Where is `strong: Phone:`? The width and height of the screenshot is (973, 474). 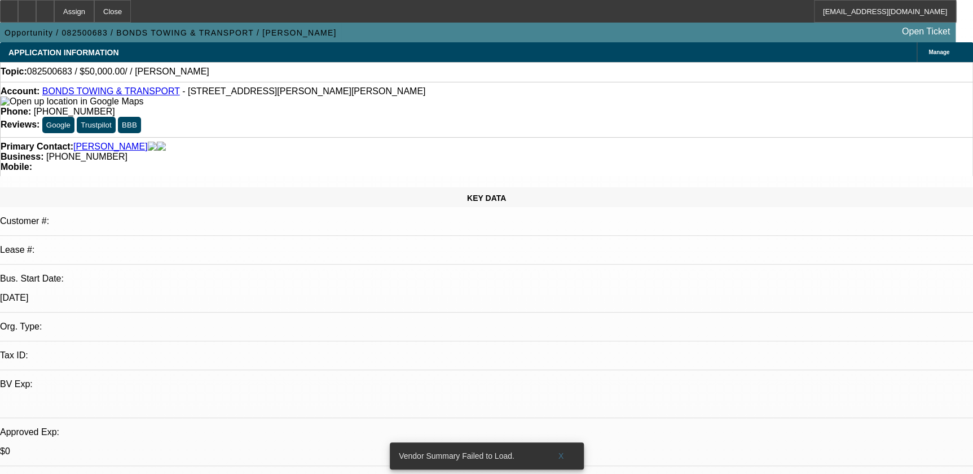 strong: Phone: is located at coordinates (16, 111).